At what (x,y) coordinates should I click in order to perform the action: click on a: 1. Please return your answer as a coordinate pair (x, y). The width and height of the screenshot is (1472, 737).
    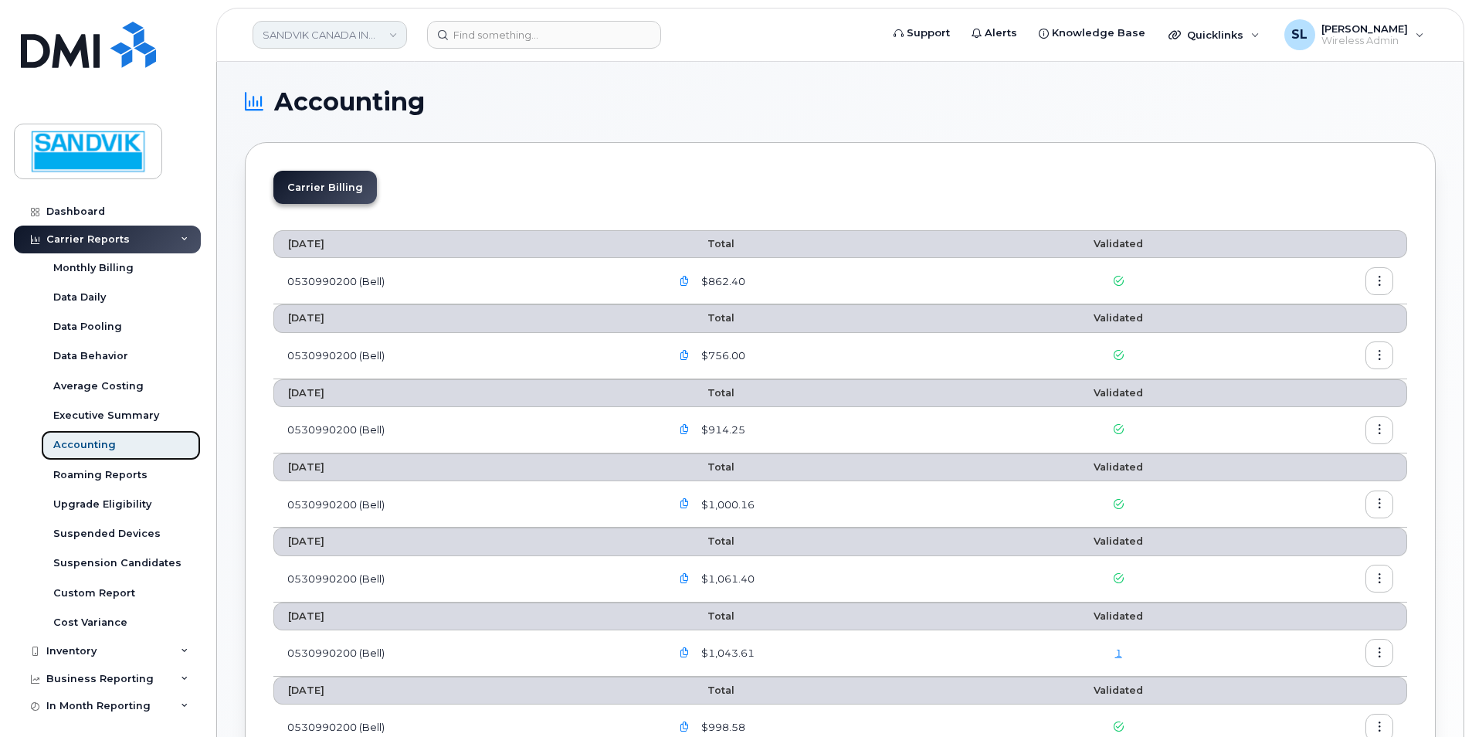
    Looking at the image, I should click on (1119, 653).